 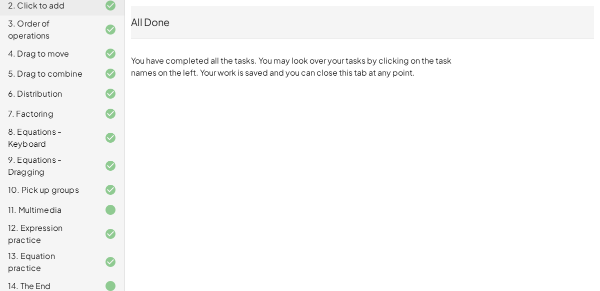 I want to click on div: 6. Distribution, so click(x=48, y=94).